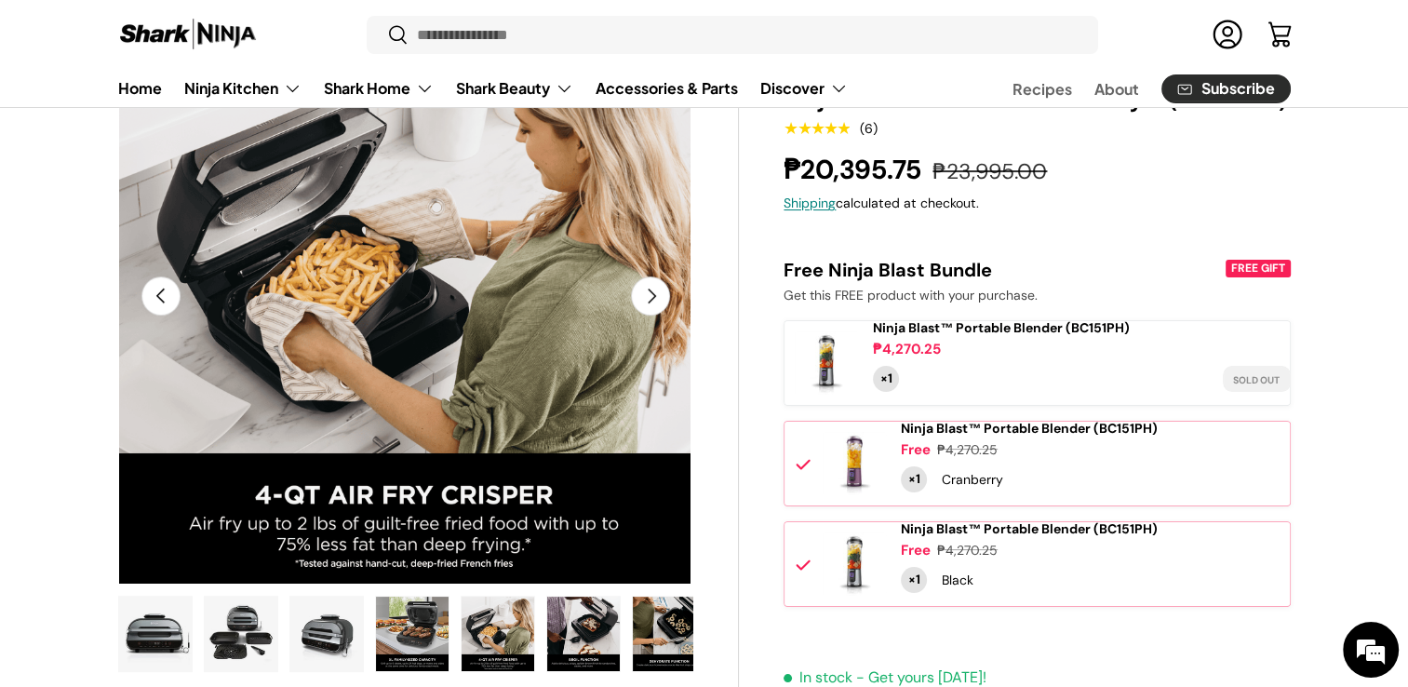 The width and height of the screenshot is (1408, 687). What do you see at coordinates (243, 88) in the screenshot?
I see `summary: Ninja Kitchen` at bounding box center [243, 88].